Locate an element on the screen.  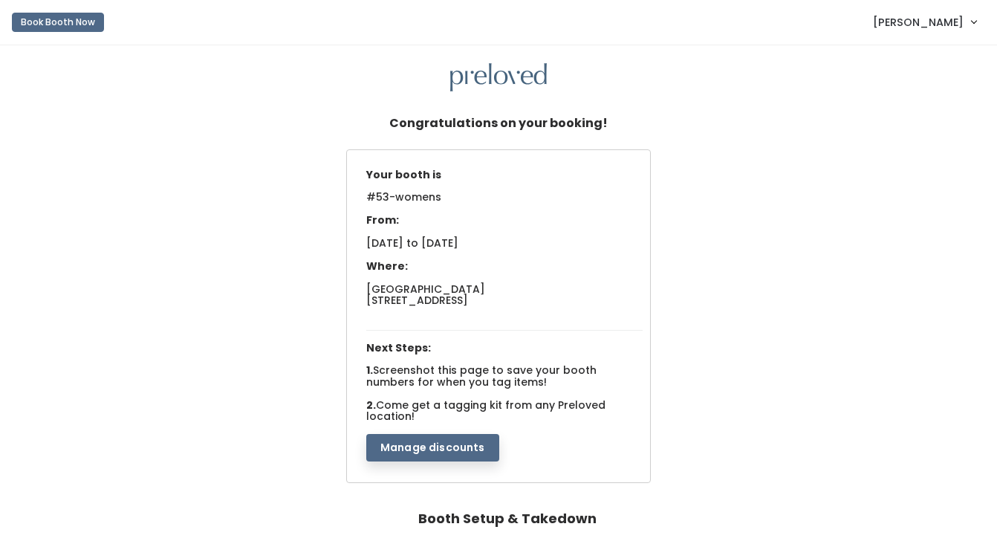
span: Next Steps: is located at coordinates (398, 348).